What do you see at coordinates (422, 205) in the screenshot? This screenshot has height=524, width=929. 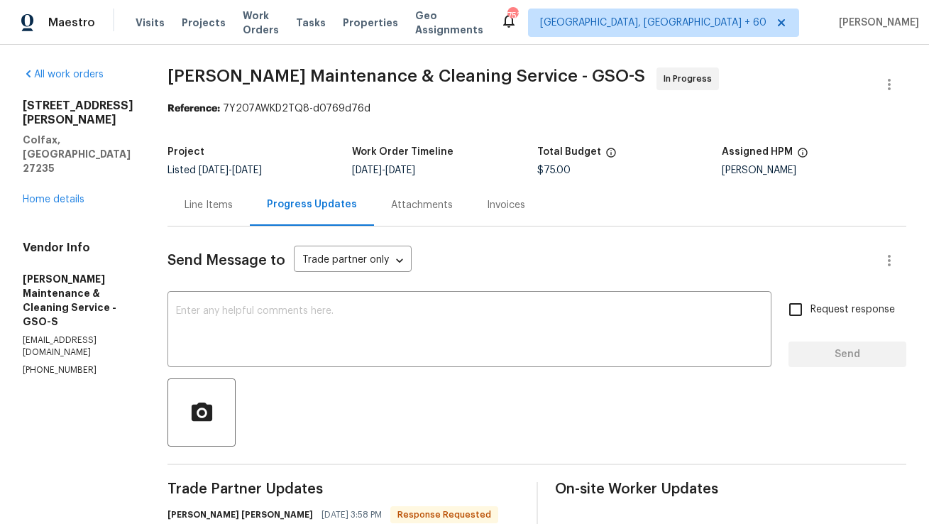 I see `div: Attachments` at bounding box center [422, 205].